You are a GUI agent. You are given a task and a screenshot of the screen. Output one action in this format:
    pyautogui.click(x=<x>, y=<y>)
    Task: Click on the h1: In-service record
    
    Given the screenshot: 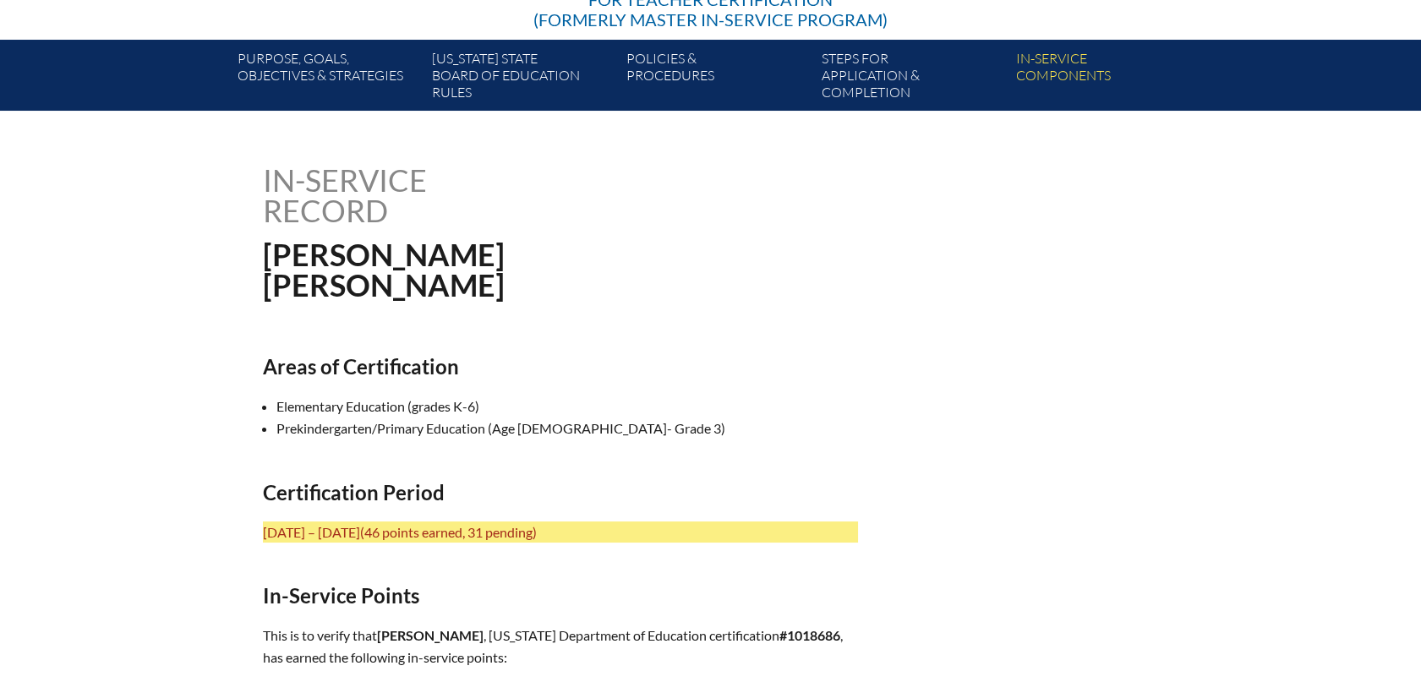 What is the action you would take?
    pyautogui.click(x=433, y=195)
    